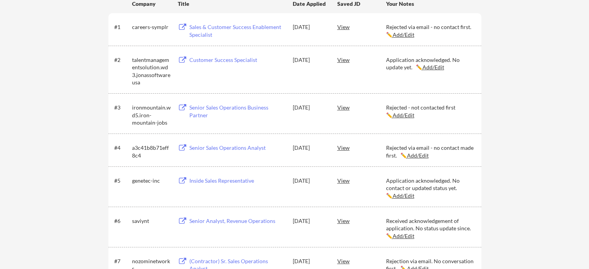 The width and height of the screenshot is (589, 269). I want to click on div: #3, so click(121, 108).